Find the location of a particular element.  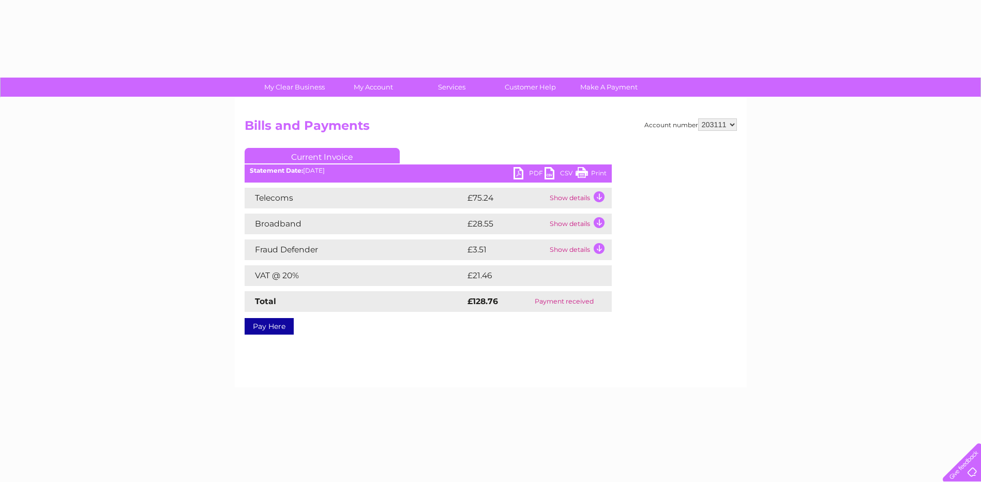

a: Make A Payment is located at coordinates (609, 87).